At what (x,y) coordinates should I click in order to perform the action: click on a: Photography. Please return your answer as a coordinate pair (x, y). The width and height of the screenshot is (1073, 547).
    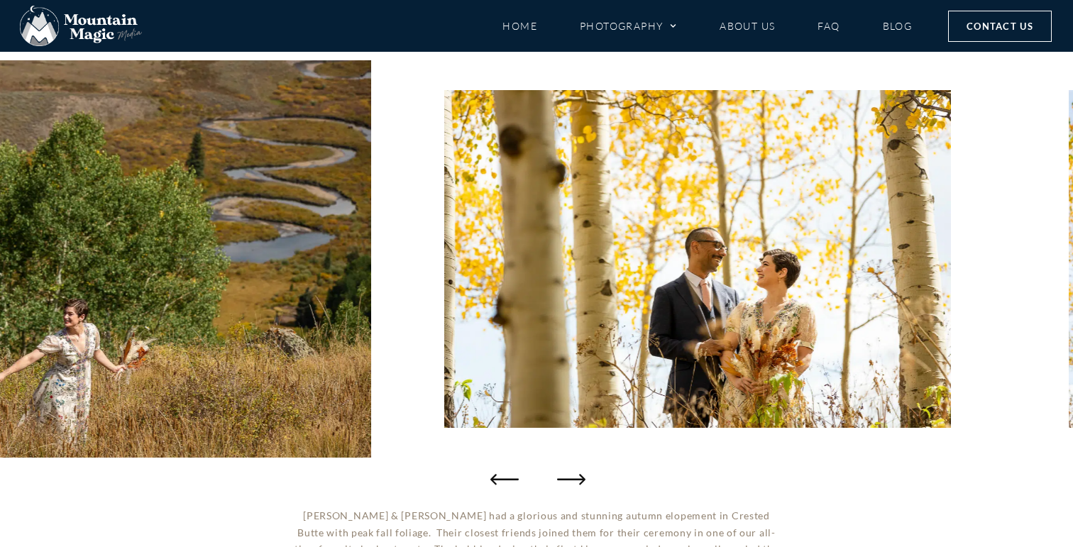
    Looking at the image, I should click on (628, 26).